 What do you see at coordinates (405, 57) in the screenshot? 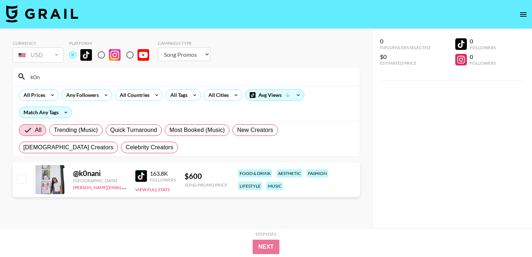
I see `div: $0` at bounding box center [405, 57].